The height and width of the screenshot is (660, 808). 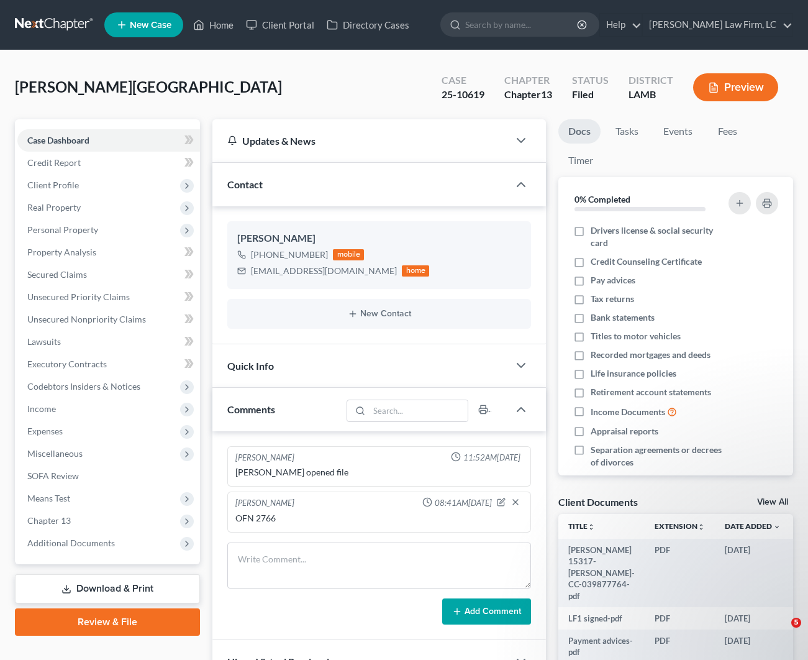 What do you see at coordinates (623, 318) in the screenshot?
I see `span: Bank statements` at bounding box center [623, 318].